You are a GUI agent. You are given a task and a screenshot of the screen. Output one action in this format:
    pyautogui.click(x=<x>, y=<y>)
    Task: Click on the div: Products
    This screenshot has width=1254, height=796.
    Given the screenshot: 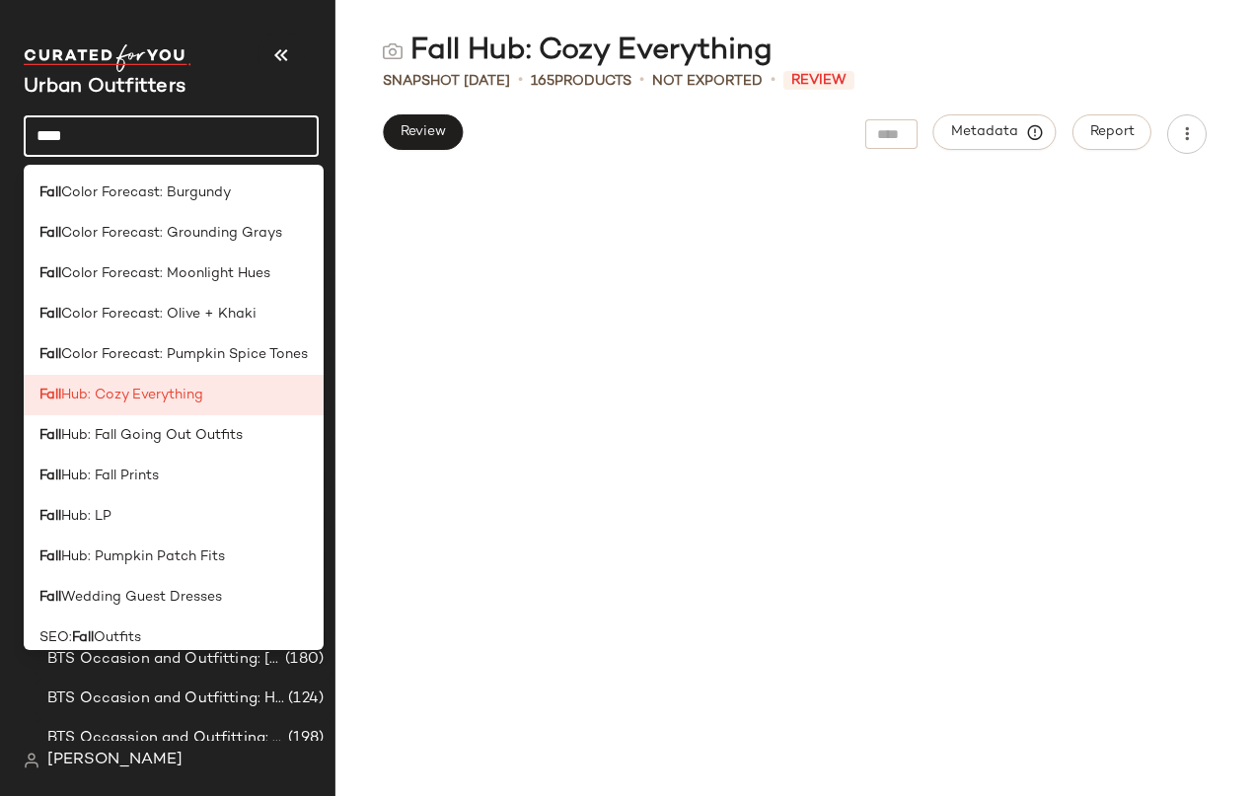 What is the action you would take?
    pyautogui.click(x=581, y=81)
    